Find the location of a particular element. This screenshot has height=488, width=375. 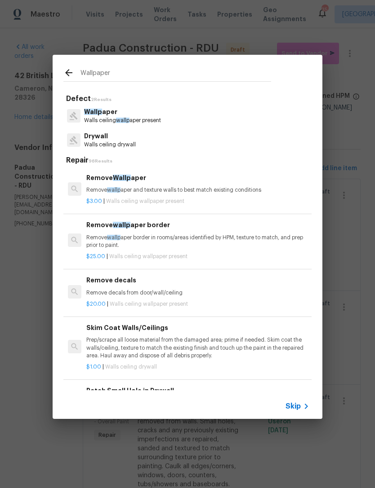

span: Skip is located at coordinates (293, 407).